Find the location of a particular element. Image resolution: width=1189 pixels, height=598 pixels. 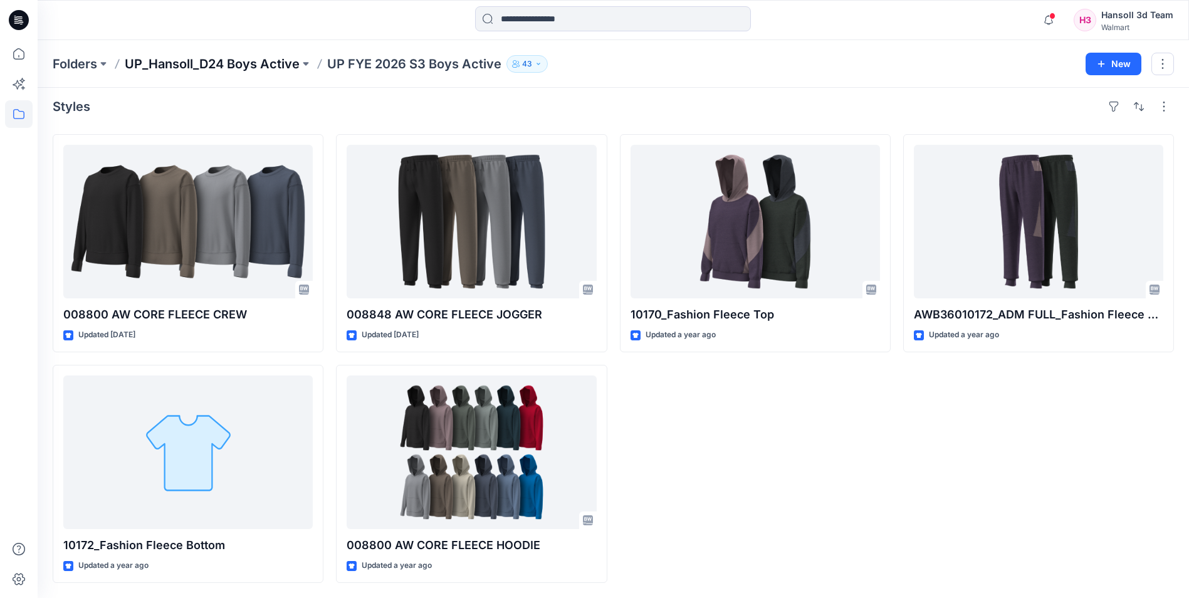

p: AWB36010172_ADM FULL_Fashion Fleece Bottom is located at coordinates (1038, 315).